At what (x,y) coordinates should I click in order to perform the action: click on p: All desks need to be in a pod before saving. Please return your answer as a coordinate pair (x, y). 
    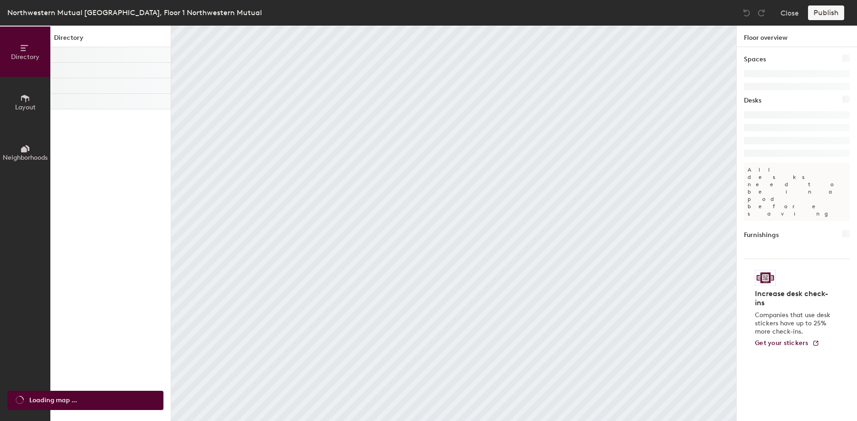
    Looking at the image, I should click on (797, 192).